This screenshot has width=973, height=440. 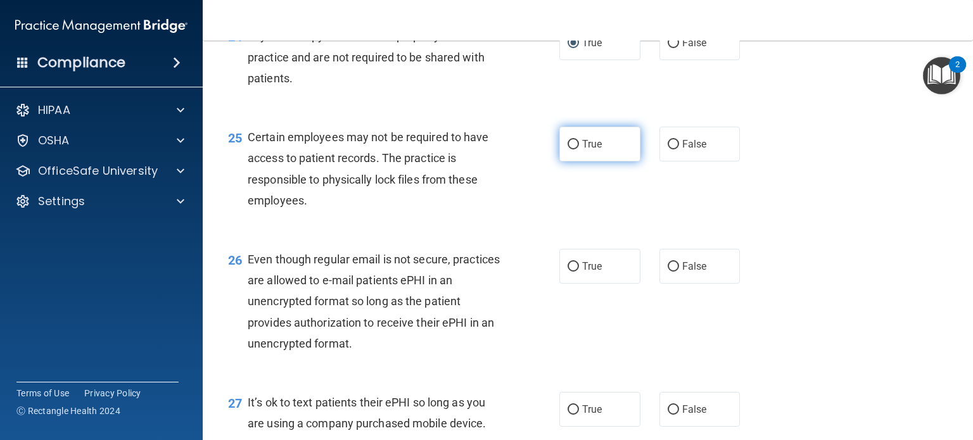 What do you see at coordinates (98, 171) in the screenshot?
I see `p: OfficeSafe University` at bounding box center [98, 171].